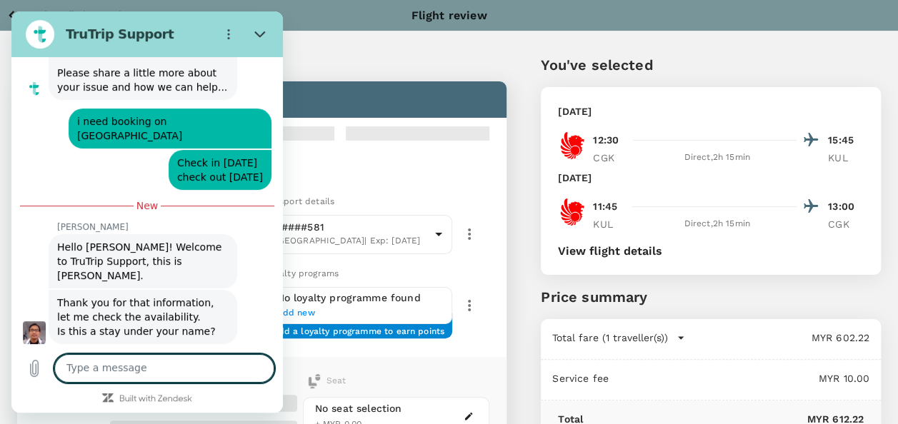  I want to click on p: #####581, so click(352, 227).